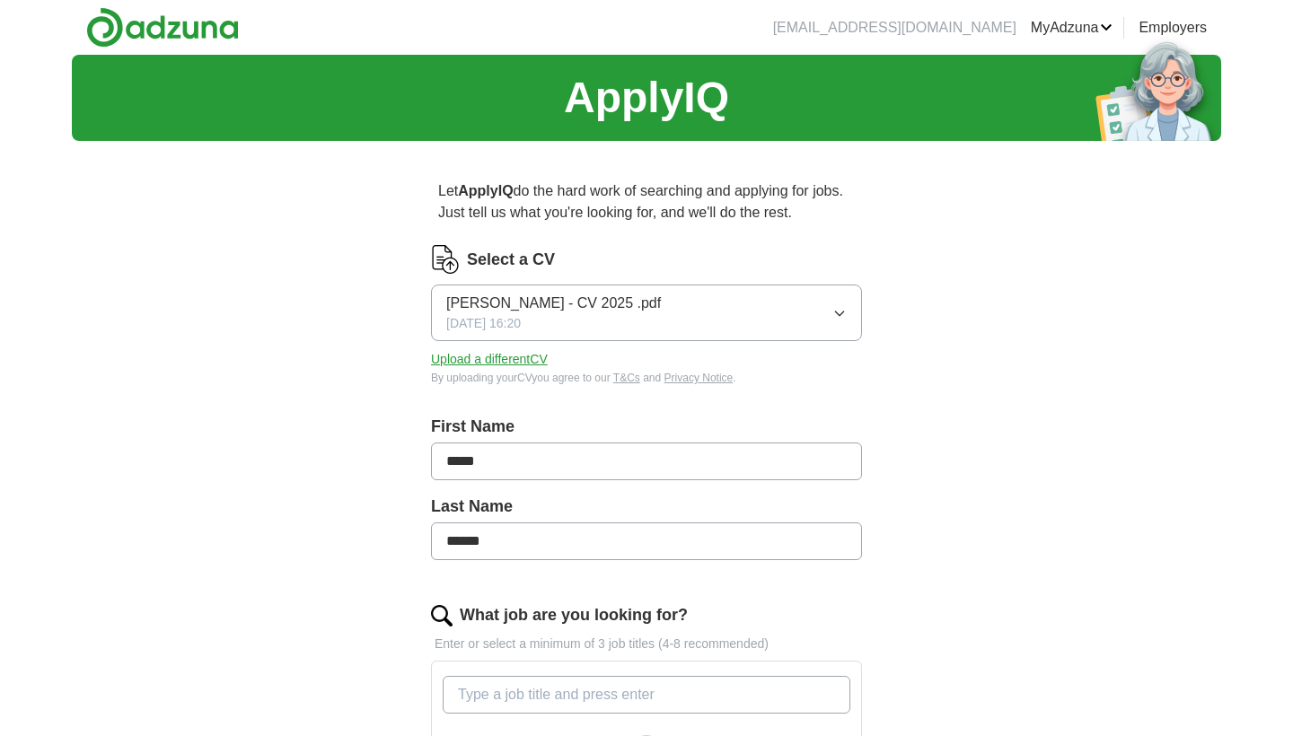  What do you see at coordinates (647, 695) in the screenshot?
I see `input: Type a job title and press enter` at bounding box center [647, 695].